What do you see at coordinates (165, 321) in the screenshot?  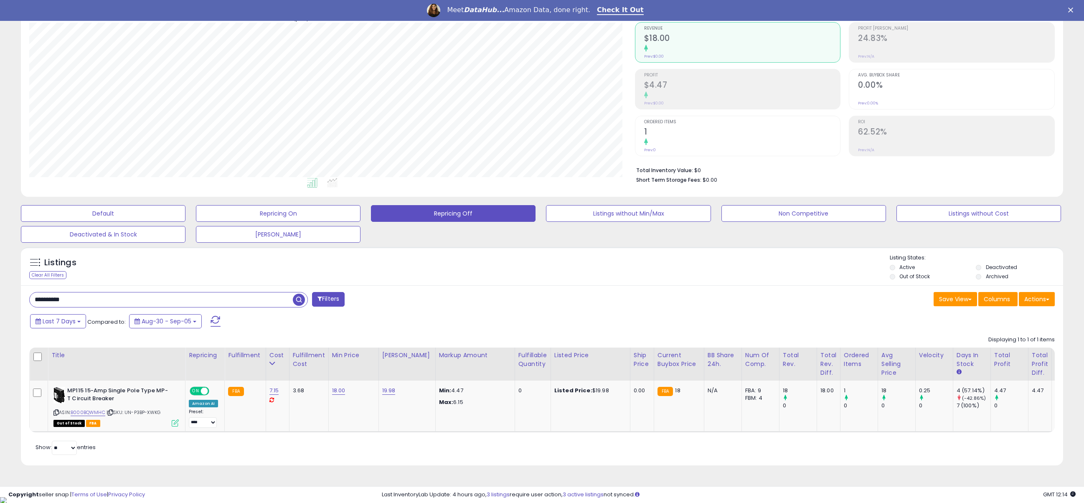 I see `button: Aug-30 - Sep-05` at bounding box center [165, 321].